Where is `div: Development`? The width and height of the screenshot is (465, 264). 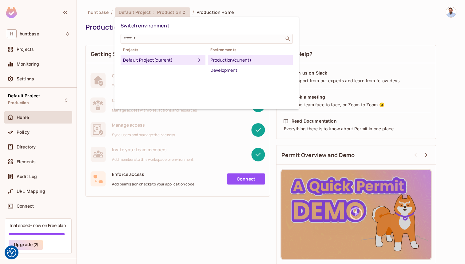 div: Development is located at coordinates (250, 70).